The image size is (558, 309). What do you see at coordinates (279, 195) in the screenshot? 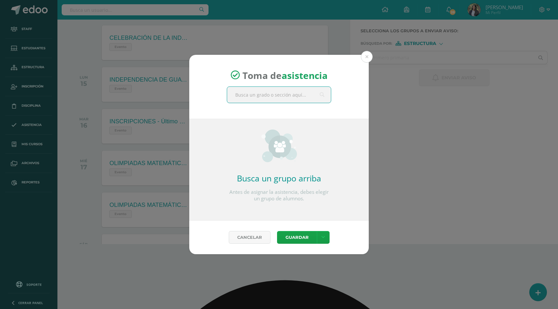
I see `p: Antes de asignar la asistencia, debes elegir un grupo de alumnos.` at bounding box center [279, 195].